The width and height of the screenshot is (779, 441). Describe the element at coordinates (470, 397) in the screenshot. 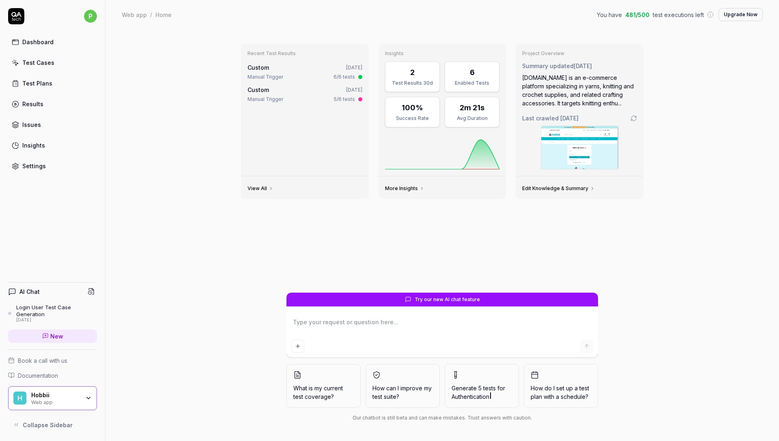

I see `span: Authentication` at that location.